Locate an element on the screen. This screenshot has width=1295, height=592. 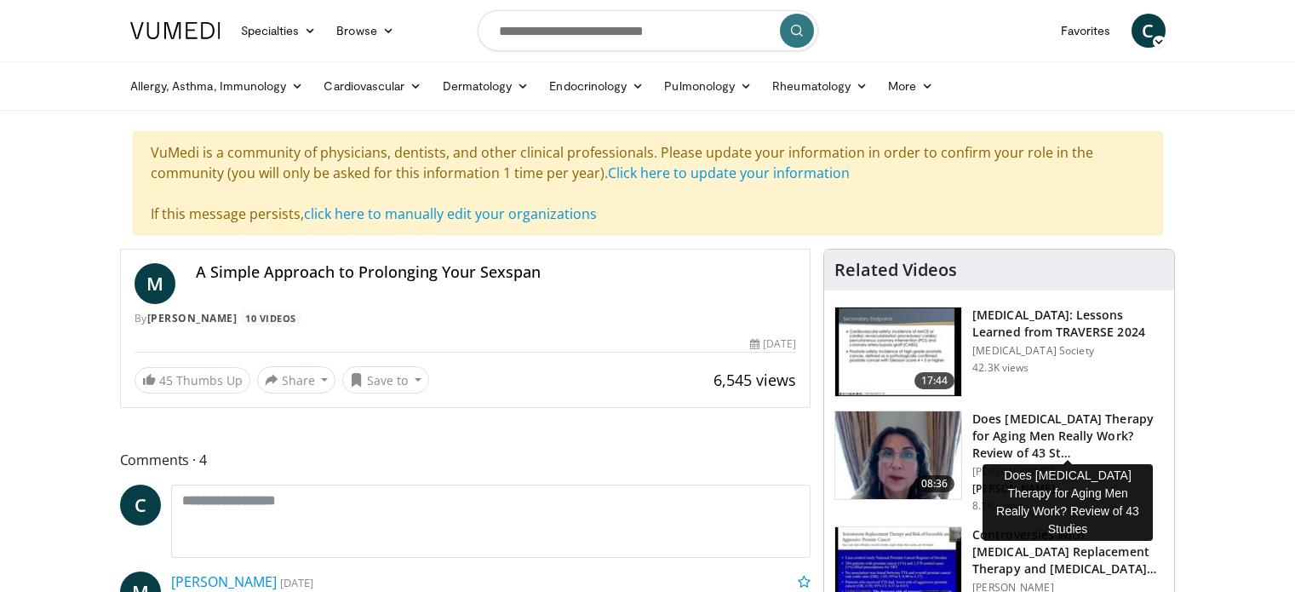
div: By is located at coordinates (466, 318).